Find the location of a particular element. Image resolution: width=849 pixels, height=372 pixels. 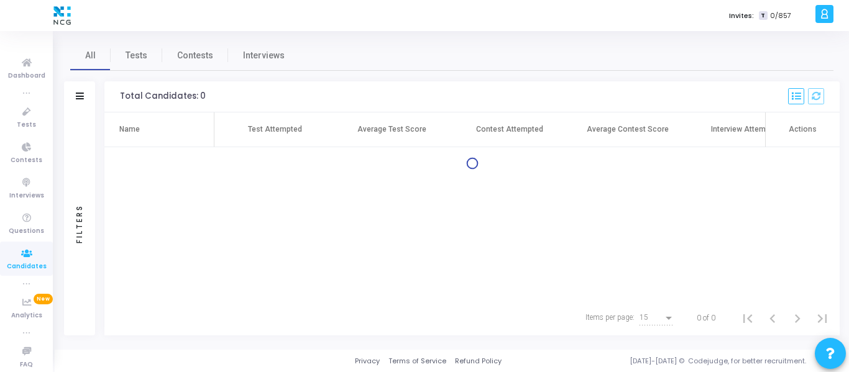

a: Privacy is located at coordinates (367, 361).